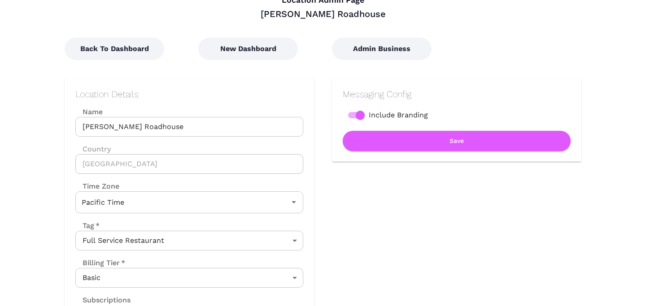 The height and width of the screenshot is (306, 646). Describe the element at coordinates (189, 112) in the screenshot. I see `label: Name` at that location.